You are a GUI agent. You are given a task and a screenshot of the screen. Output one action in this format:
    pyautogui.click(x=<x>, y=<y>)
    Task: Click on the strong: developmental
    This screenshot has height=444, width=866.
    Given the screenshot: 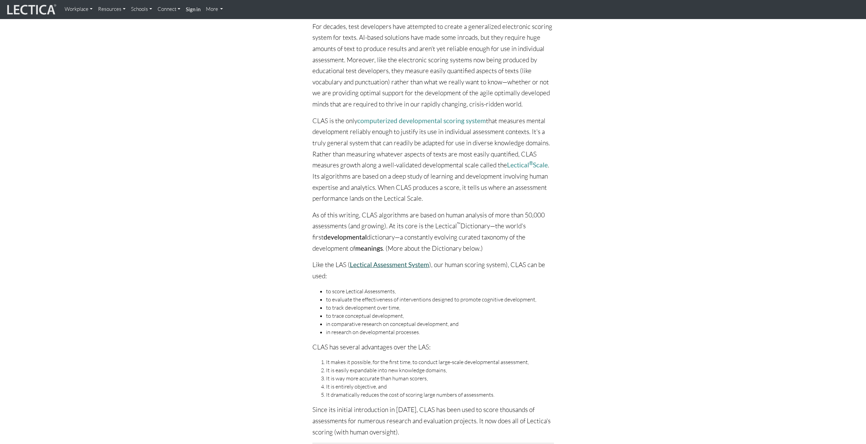 What is the action you would take?
    pyautogui.click(x=345, y=237)
    